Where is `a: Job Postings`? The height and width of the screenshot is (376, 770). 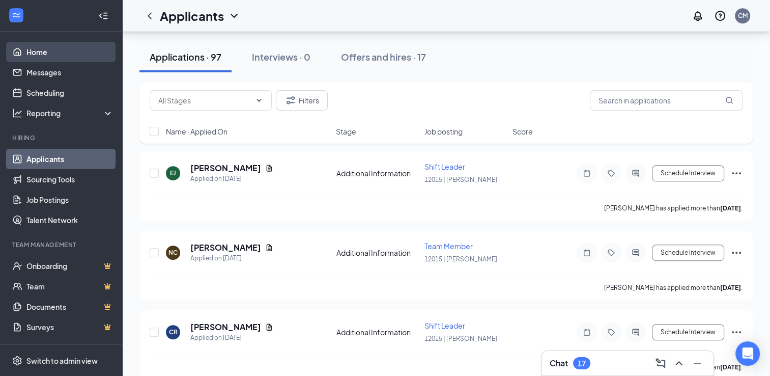
a: Job Postings is located at coordinates (70, 200).